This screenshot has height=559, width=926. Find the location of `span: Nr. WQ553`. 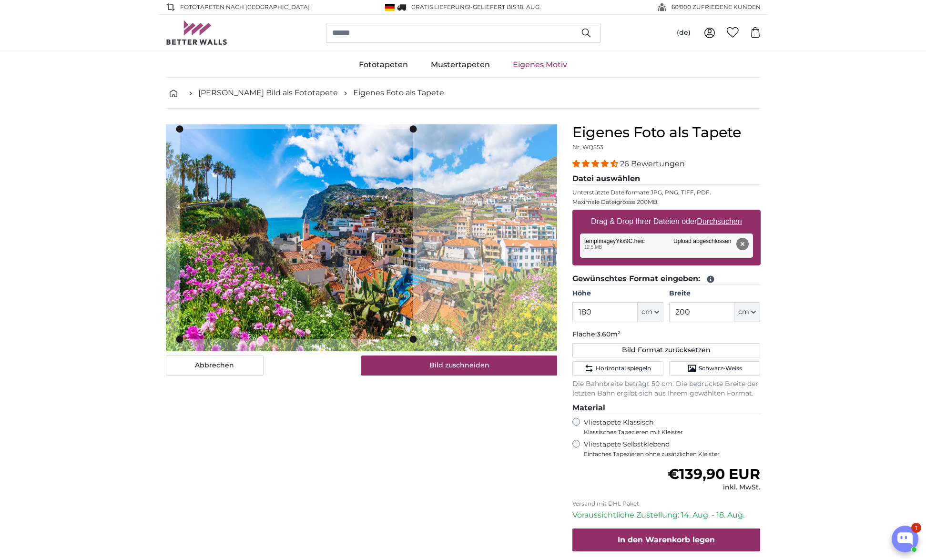

span: Nr. WQ553 is located at coordinates (588, 147).